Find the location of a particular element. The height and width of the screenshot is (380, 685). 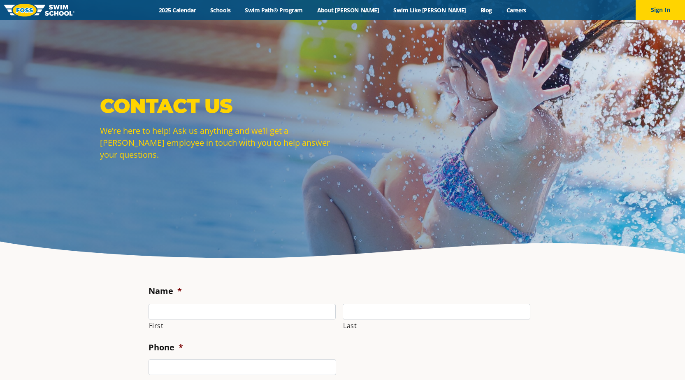

a: Careers is located at coordinates (516, 10).